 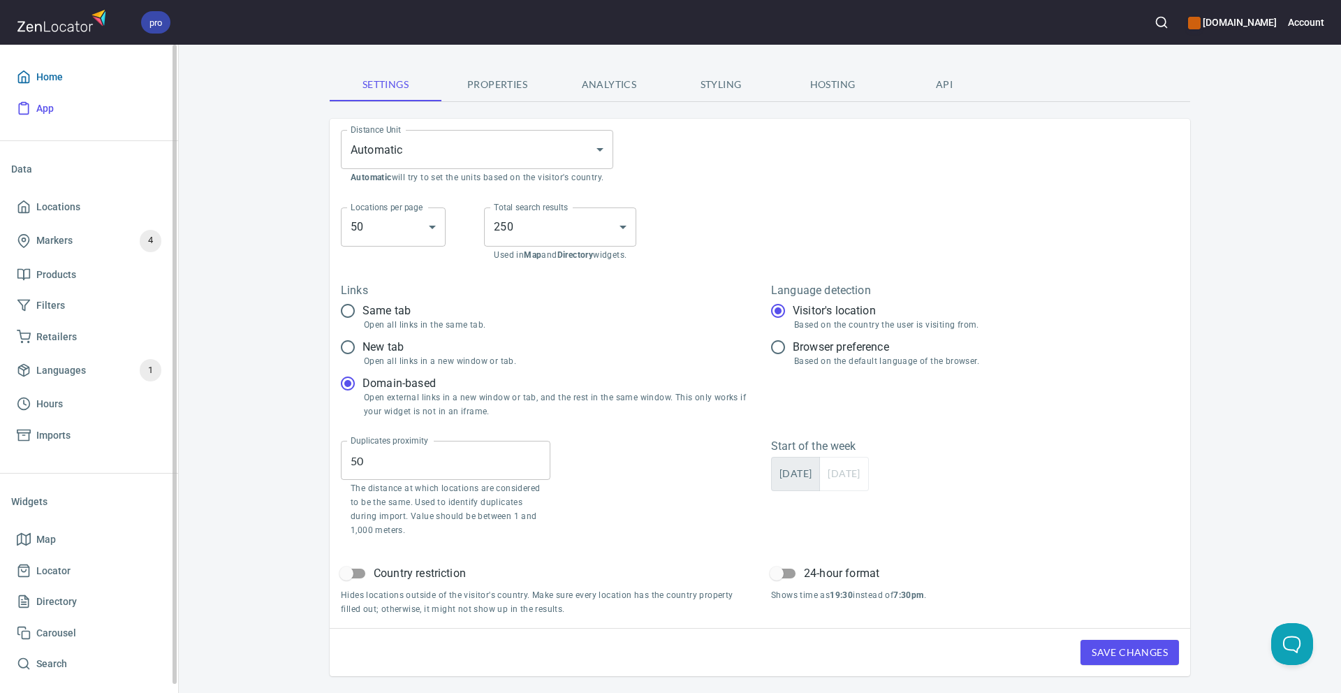 What do you see at coordinates (886, 325) in the screenshot?
I see `p: Based on the country the user is visiting from.` at bounding box center [886, 325].